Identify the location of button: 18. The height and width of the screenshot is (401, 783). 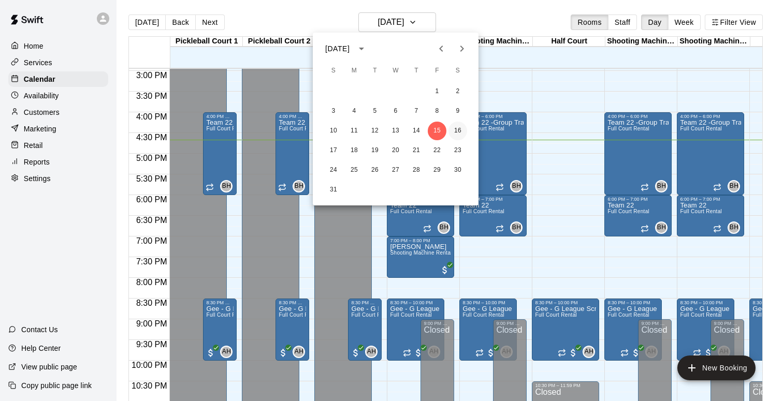
(354, 151).